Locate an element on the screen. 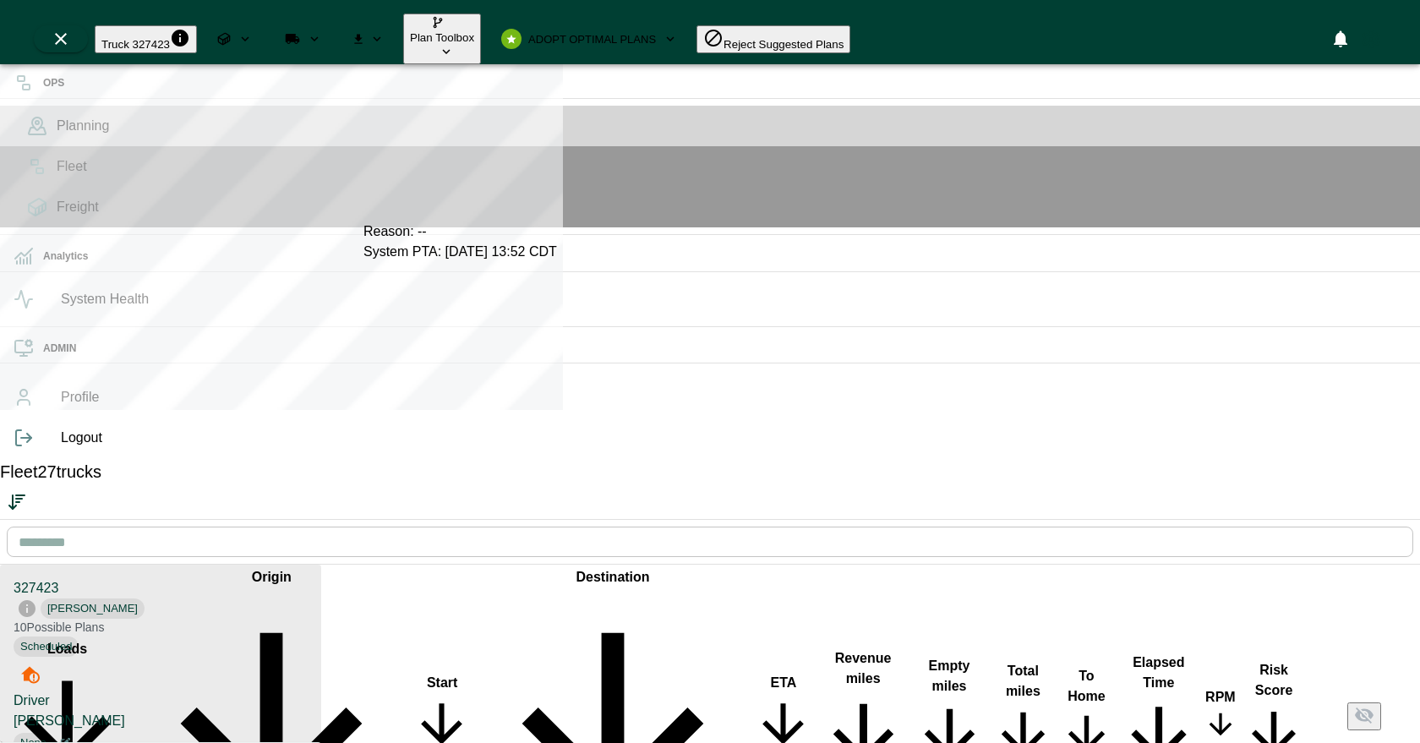 This screenshot has height=743, width=1420. button: Reject Suggested Plans is located at coordinates (774, 39).